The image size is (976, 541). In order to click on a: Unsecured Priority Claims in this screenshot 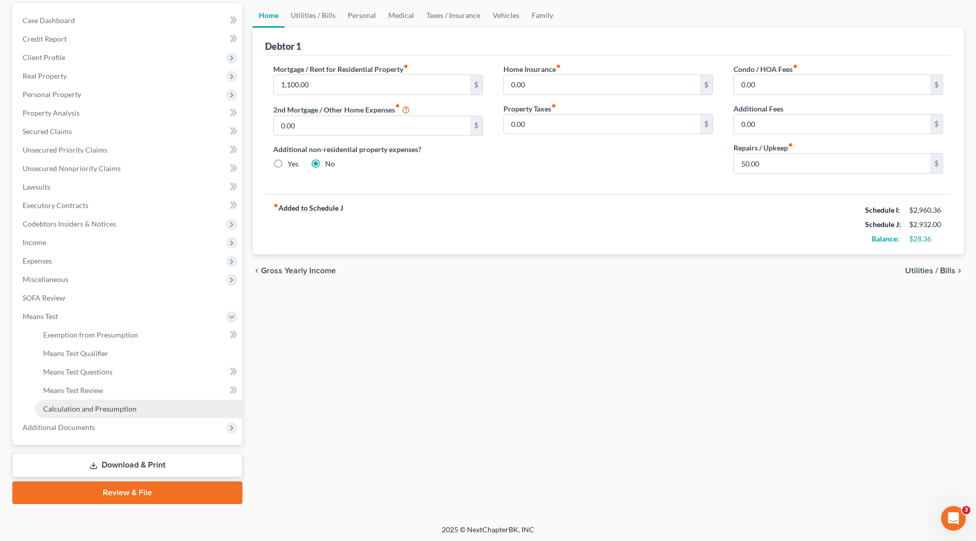, I will do `click(128, 150)`.